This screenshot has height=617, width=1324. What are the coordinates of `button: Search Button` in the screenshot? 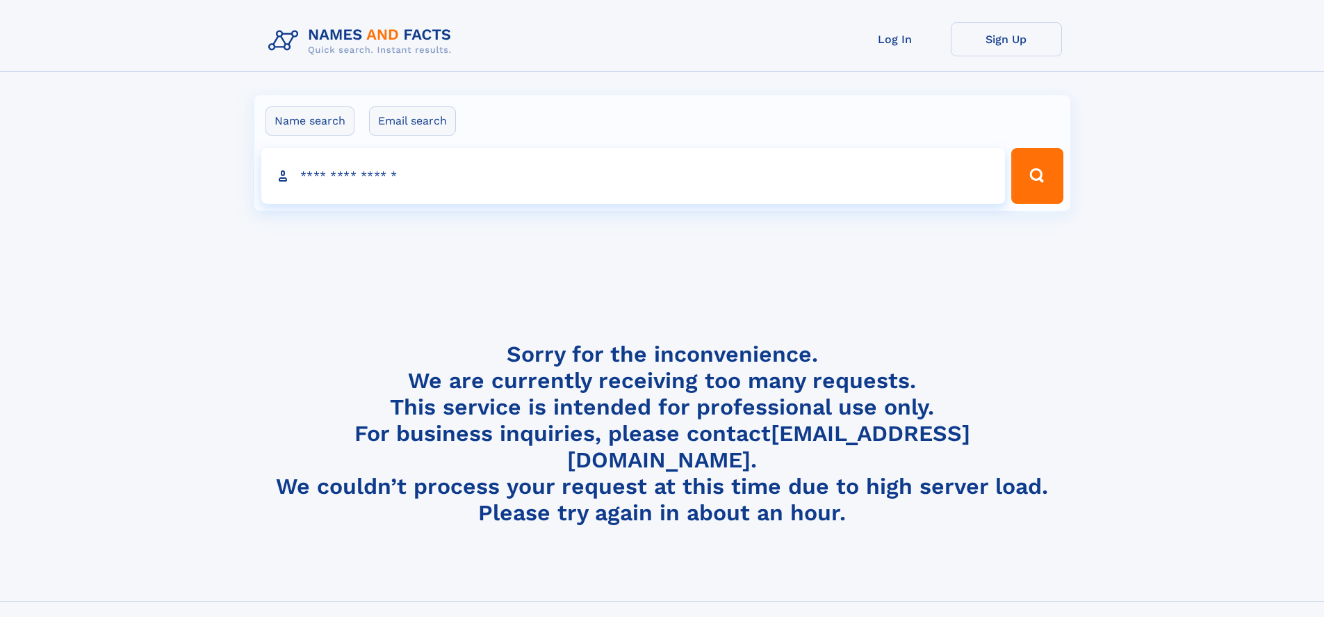 It's located at (1037, 176).